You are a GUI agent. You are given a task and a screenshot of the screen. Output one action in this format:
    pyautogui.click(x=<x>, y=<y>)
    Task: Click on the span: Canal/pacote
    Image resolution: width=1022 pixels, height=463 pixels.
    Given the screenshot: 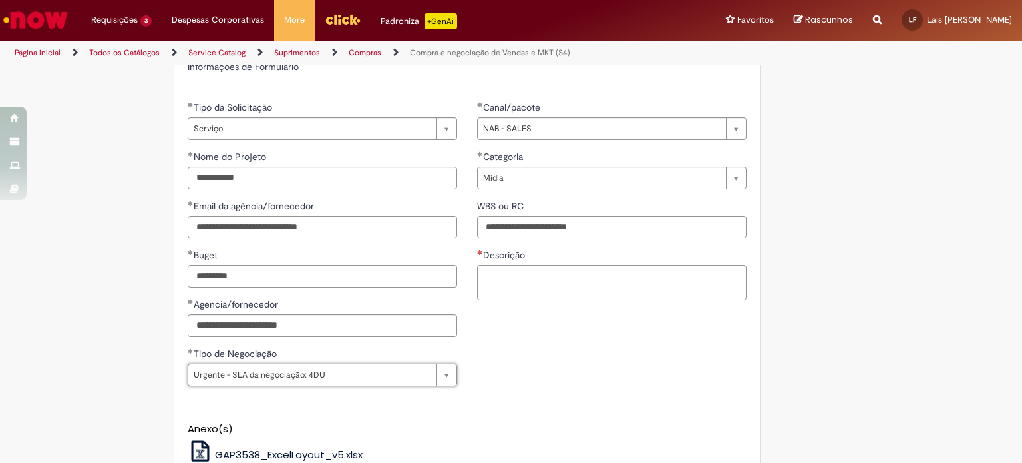 What is the action you would take?
    pyautogui.click(x=513, y=107)
    